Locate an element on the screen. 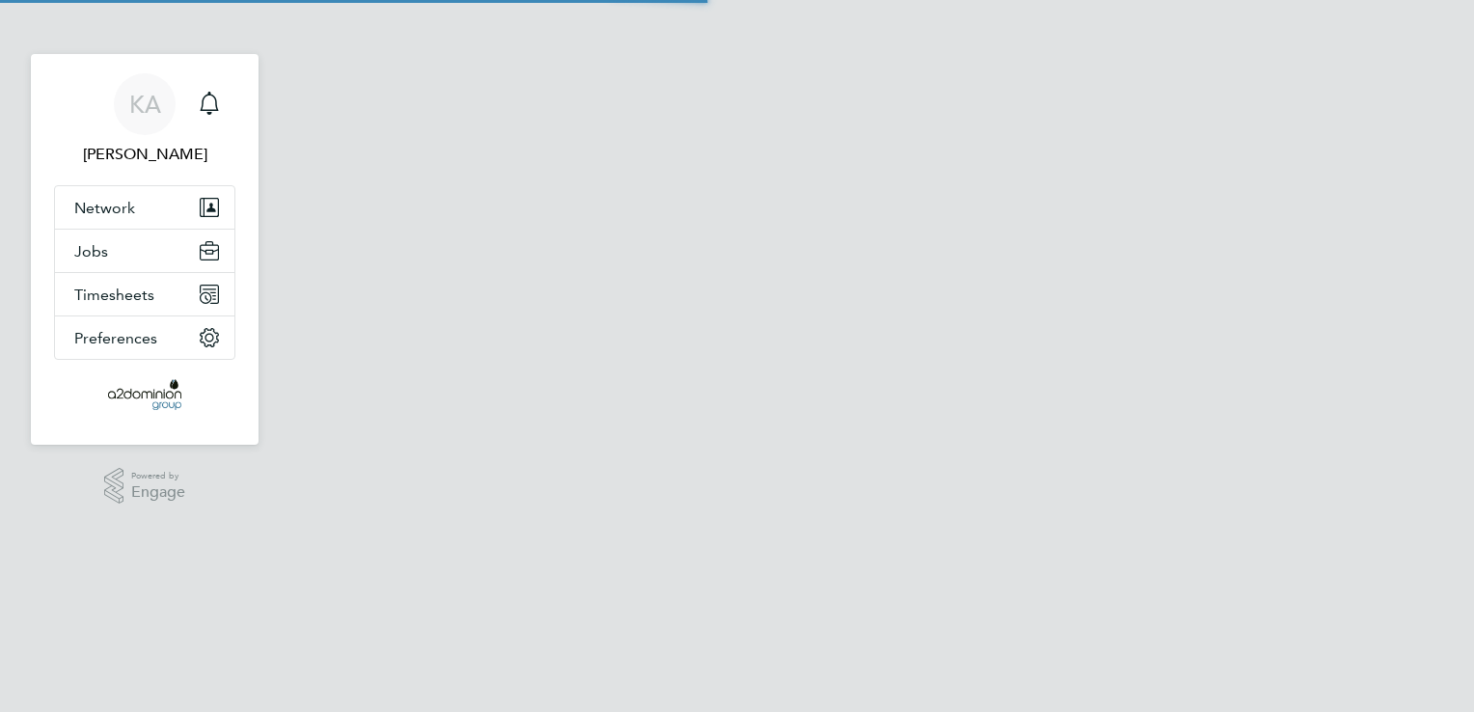 The image size is (1474, 712). img: a2dominion-logo-retina.png is located at coordinates (144, 394).